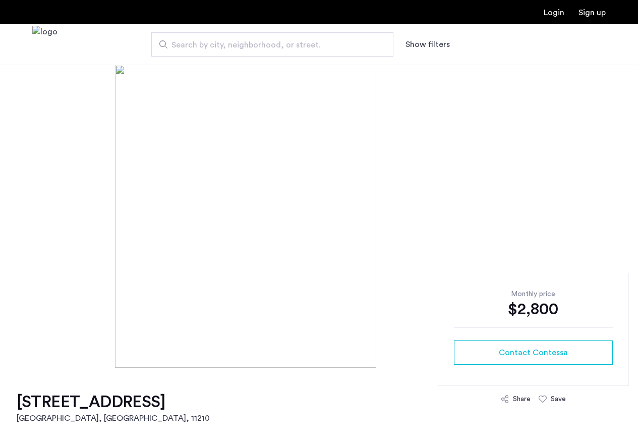 This screenshot has width=638, height=441. Describe the element at coordinates (428, 44) in the screenshot. I see `button: Show or hide filters` at that location.